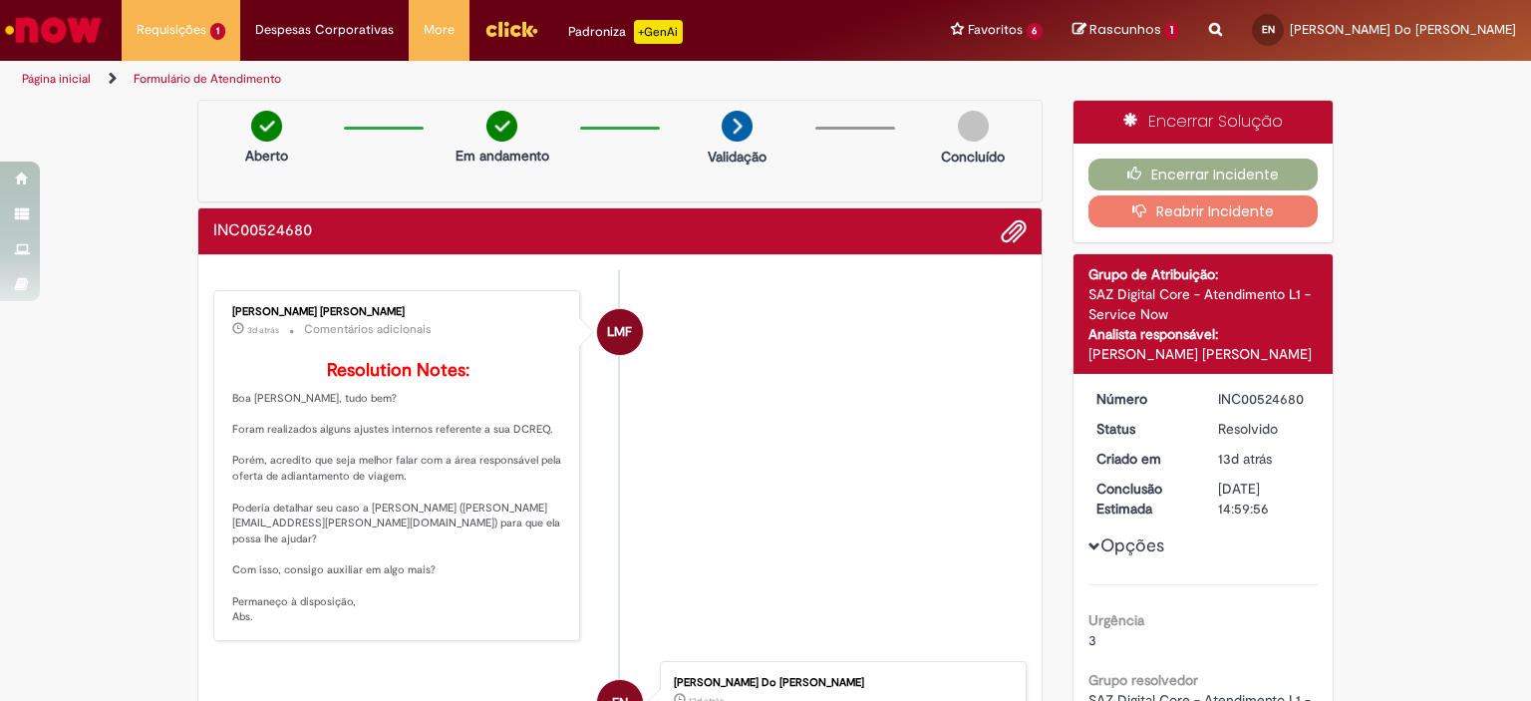 The width and height of the screenshot is (1531, 701). I want to click on span: More, so click(439, 30).